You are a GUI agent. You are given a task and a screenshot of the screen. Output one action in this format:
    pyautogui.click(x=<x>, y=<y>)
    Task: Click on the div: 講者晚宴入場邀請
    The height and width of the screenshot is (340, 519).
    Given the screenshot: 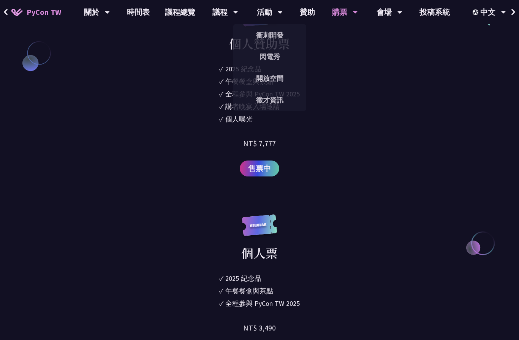 What is the action you would take?
    pyautogui.click(x=253, y=106)
    